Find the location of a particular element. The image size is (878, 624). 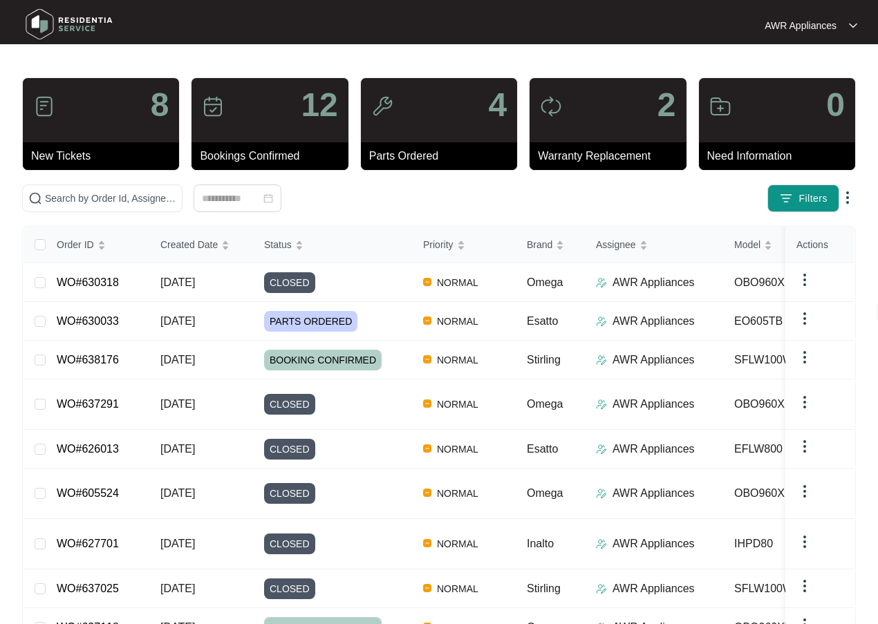

p: Warranty Replacement is located at coordinates (612, 156).